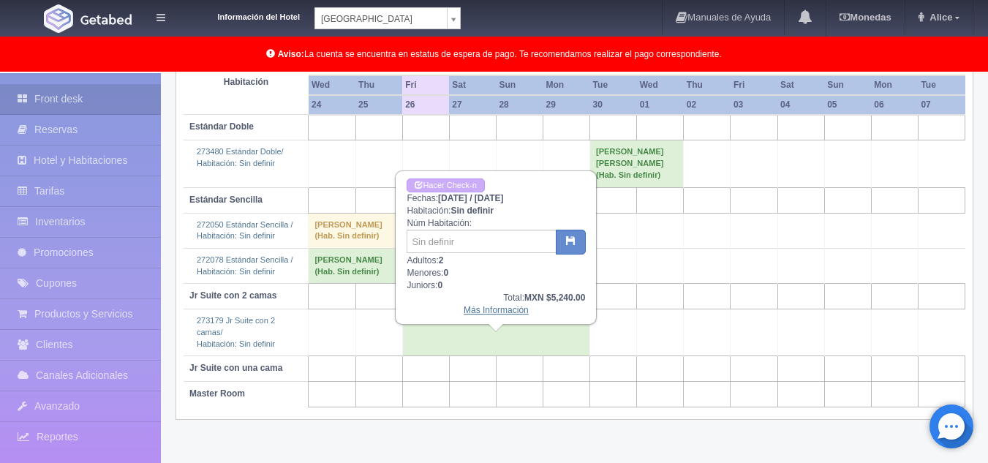  Describe the element at coordinates (941, 105) in the screenshot. I see `th: 07` at that location.